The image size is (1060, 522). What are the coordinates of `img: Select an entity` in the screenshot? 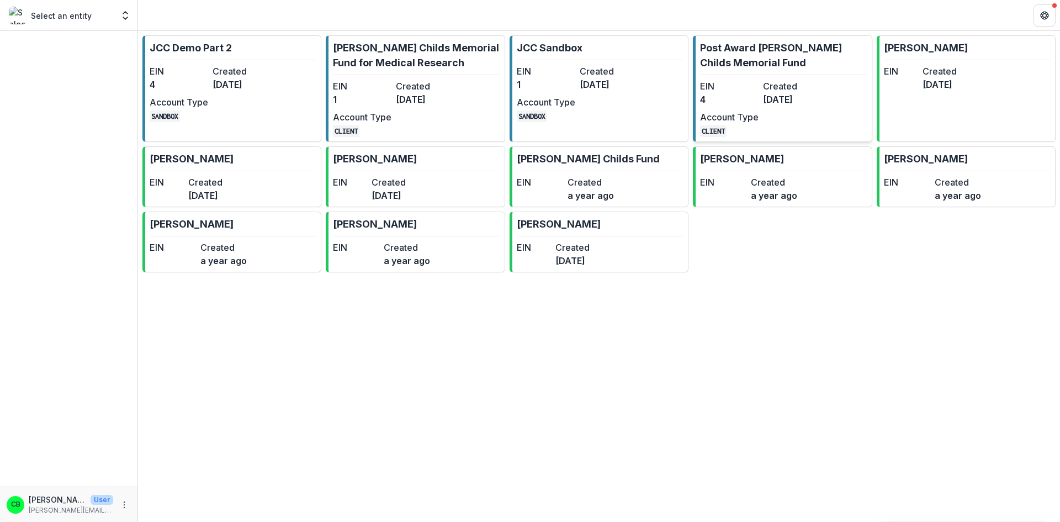 It's located at (18, 15).